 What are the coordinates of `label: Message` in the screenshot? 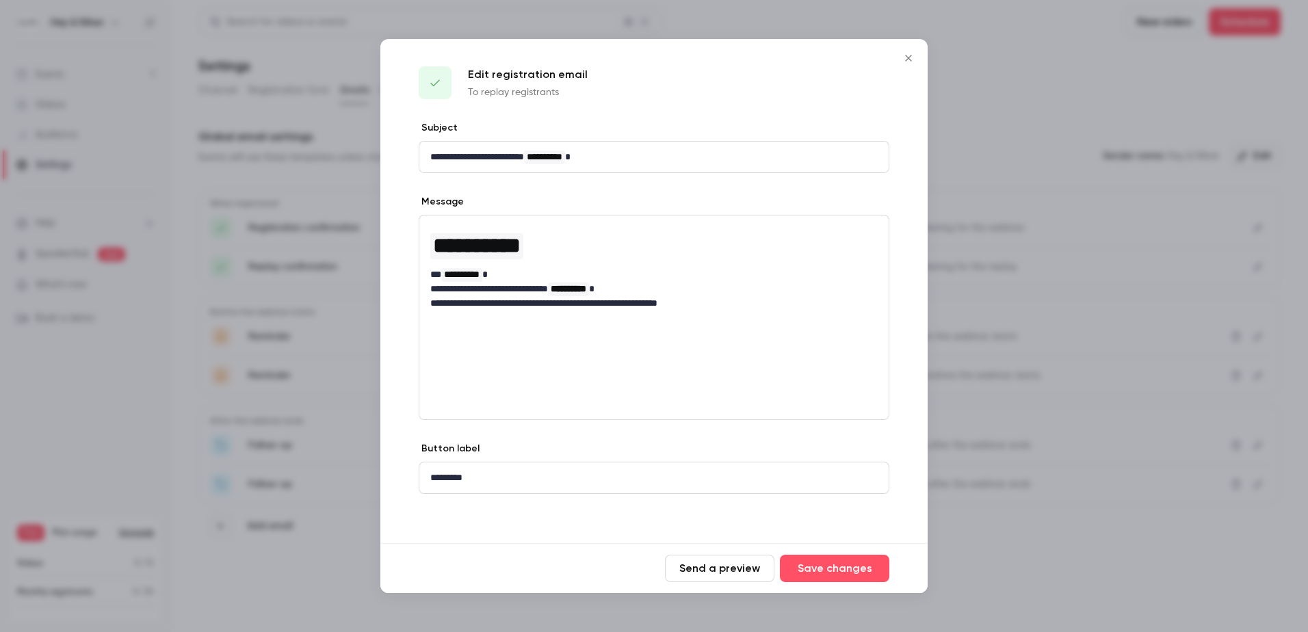 It's located at (441, 202).